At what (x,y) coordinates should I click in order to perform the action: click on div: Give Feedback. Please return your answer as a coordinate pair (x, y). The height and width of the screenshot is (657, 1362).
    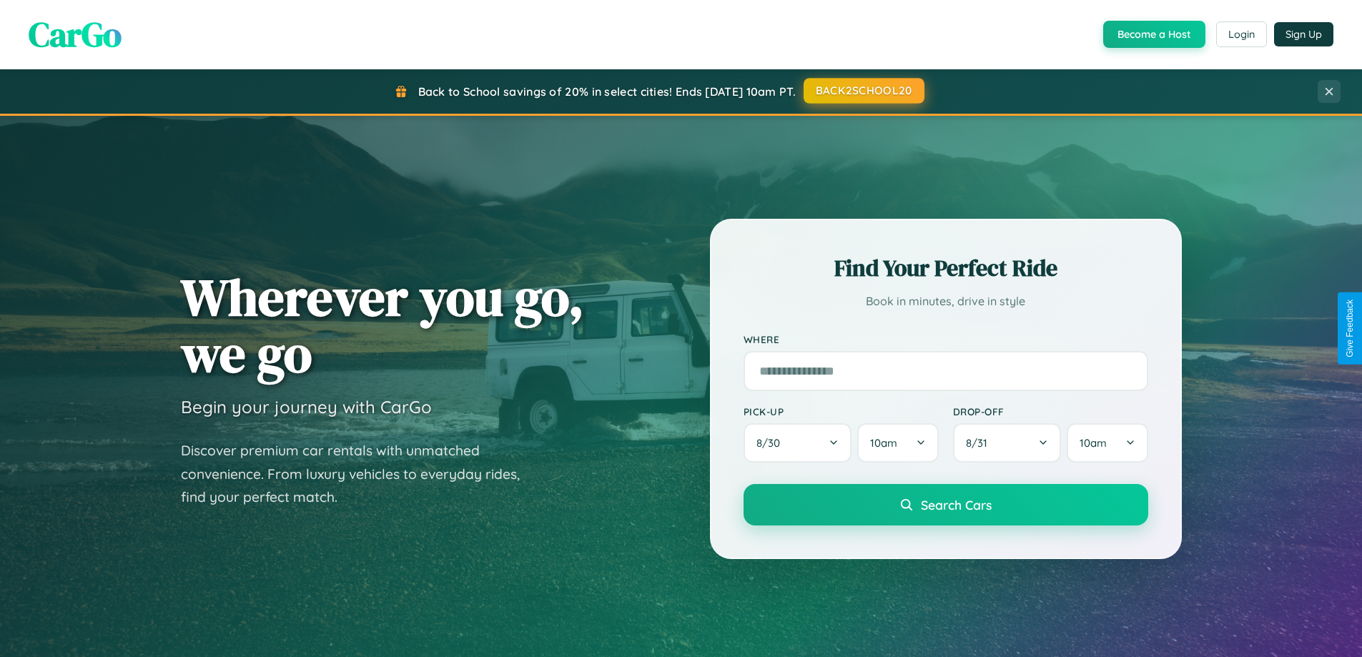
    Looking at the image, I should click on (1350, 328).